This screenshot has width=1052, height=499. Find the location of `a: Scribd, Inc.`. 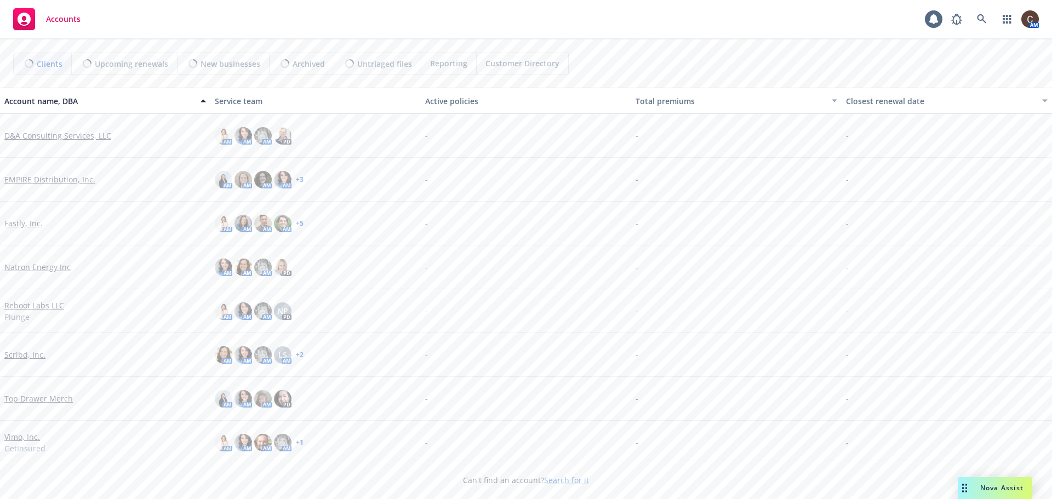

a: Scribd, Inc. is located at coordinates (25, 354).